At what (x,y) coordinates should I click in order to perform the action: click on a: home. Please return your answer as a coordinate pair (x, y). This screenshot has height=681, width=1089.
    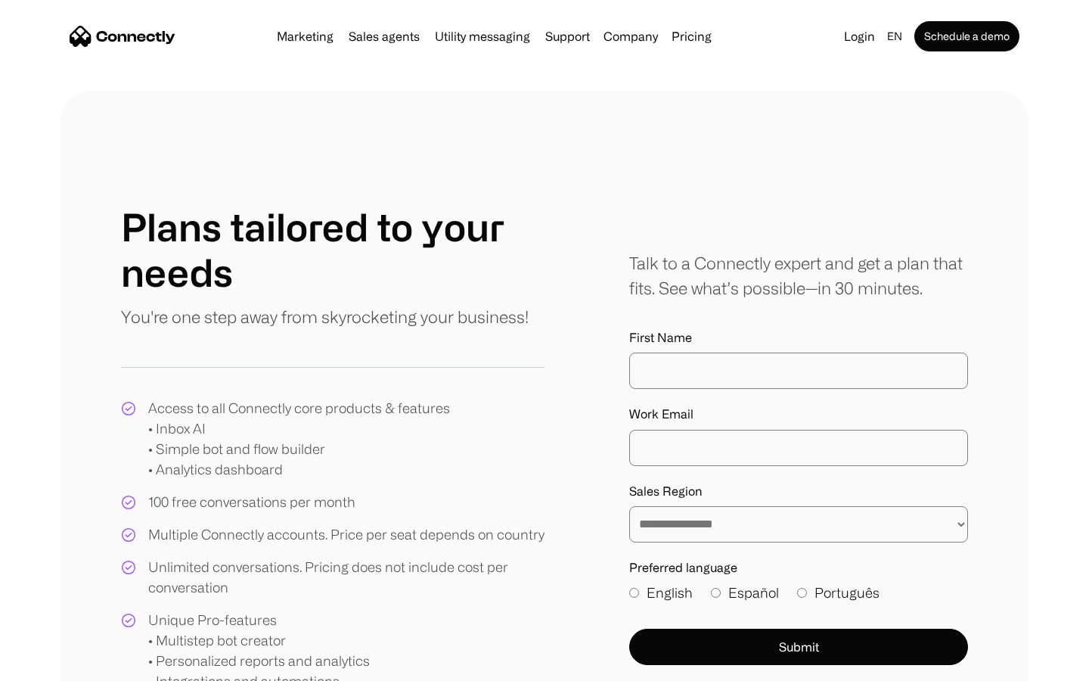
    Looking at the image, I should click on (123, 36).